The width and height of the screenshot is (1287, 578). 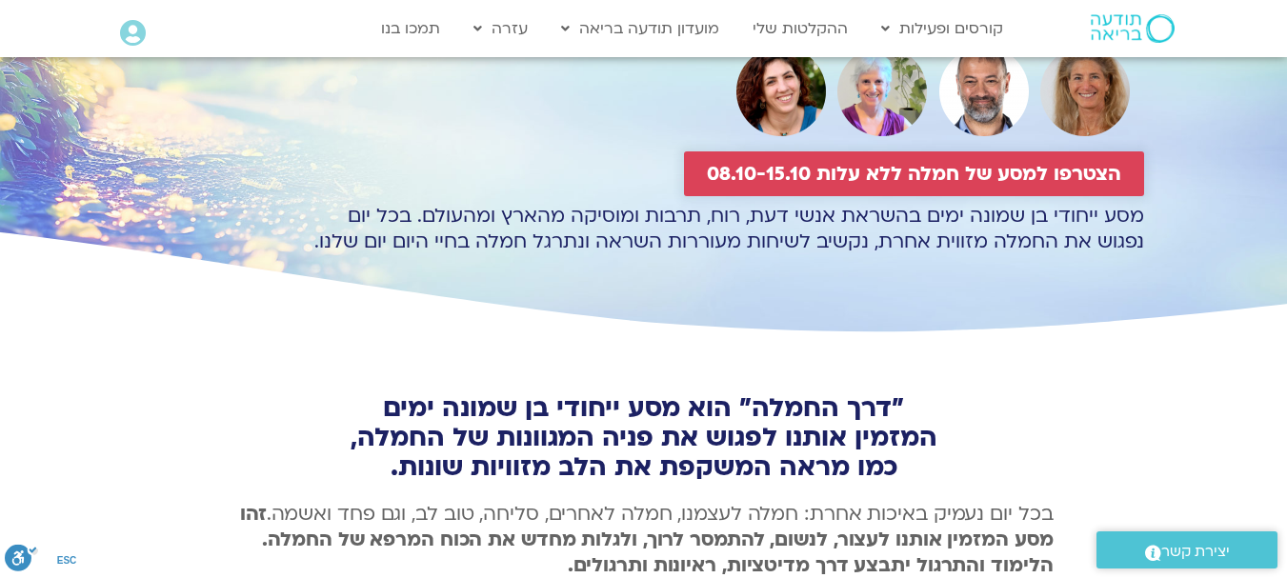 What do you see at coordinates (800, 29) in the screenshot?
I see `a: ההקלטות שלי` at bounding box center [800, 29].